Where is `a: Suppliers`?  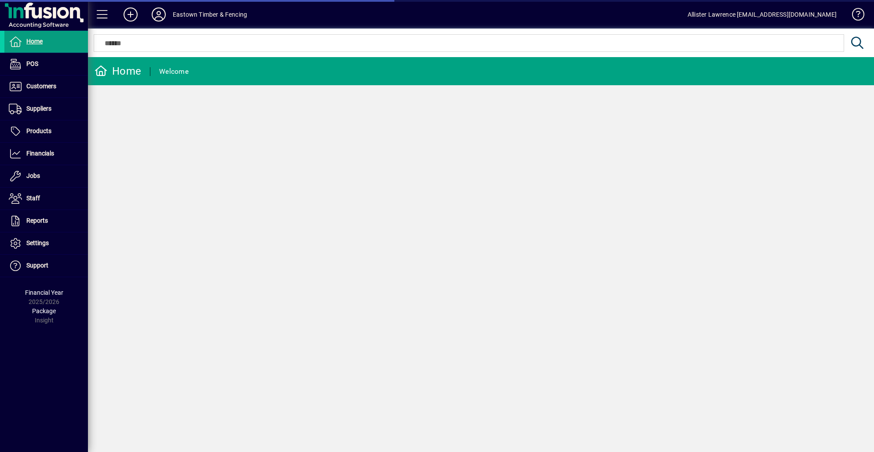 a: Suppliers is located at coordinates (46, 109).